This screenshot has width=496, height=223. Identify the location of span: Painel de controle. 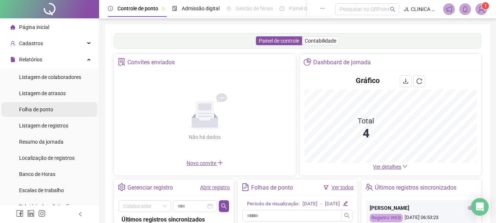
(279, 41).